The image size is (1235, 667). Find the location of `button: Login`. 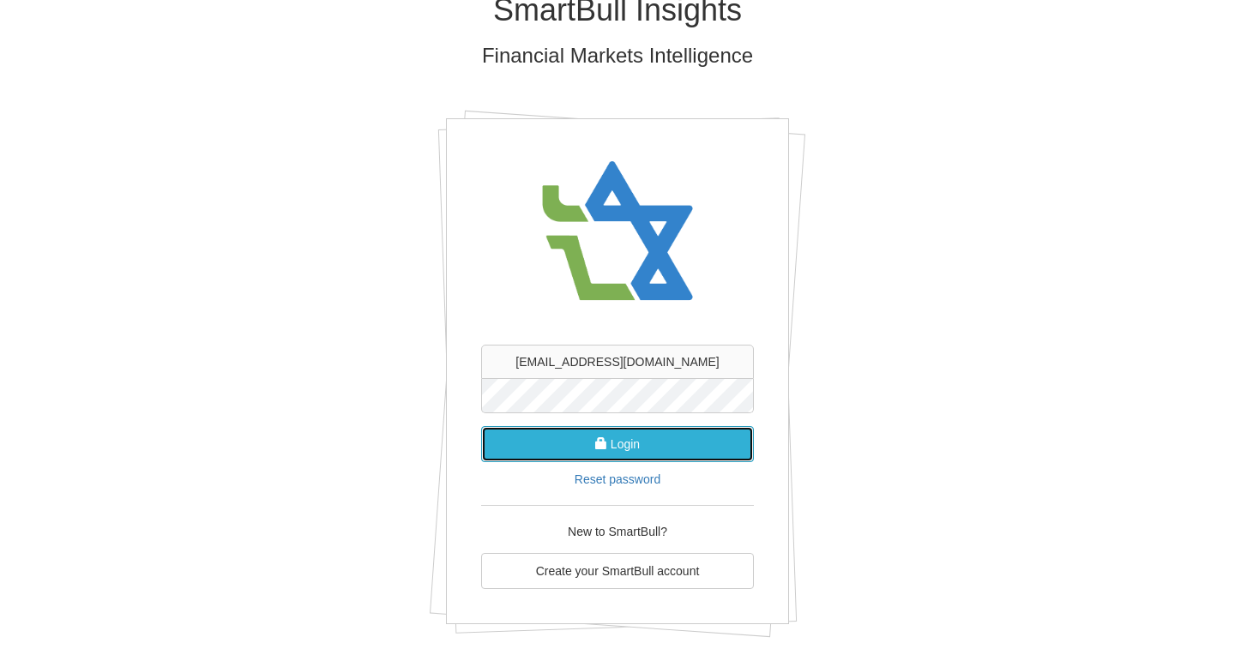

button: Login is located at coordinates (618, 444).